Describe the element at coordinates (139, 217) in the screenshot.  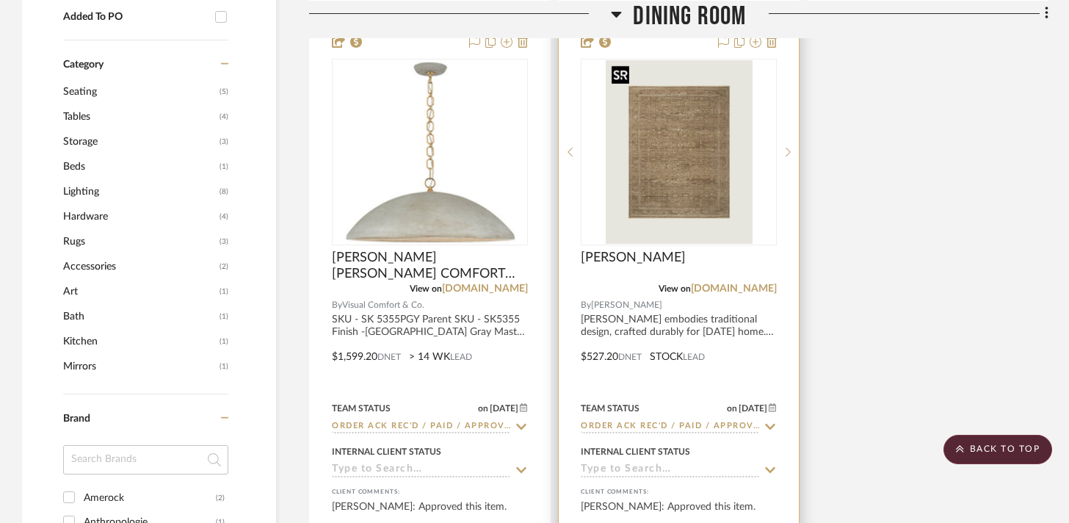
I see `span: Hardware` at that location.